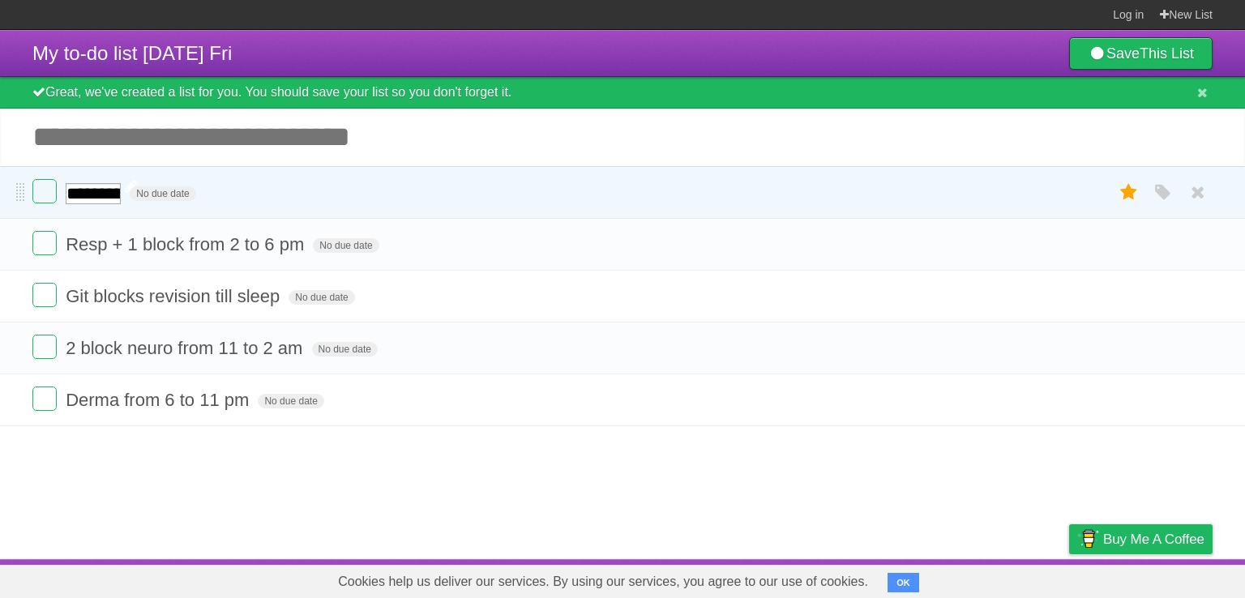 Image resolution: width=1245 pixels, height=598 pixels. Describe the element at coordinates (186, 348) in the screenshot. I see `span: 2 block neuro from 11 to 2 am` at that location.